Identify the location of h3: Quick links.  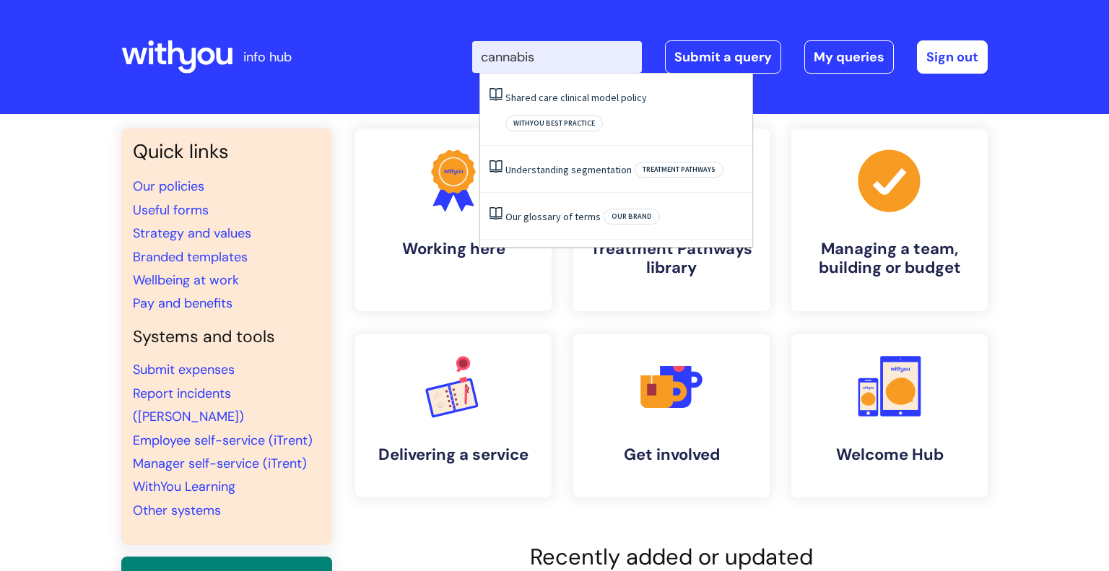
(227, 152).